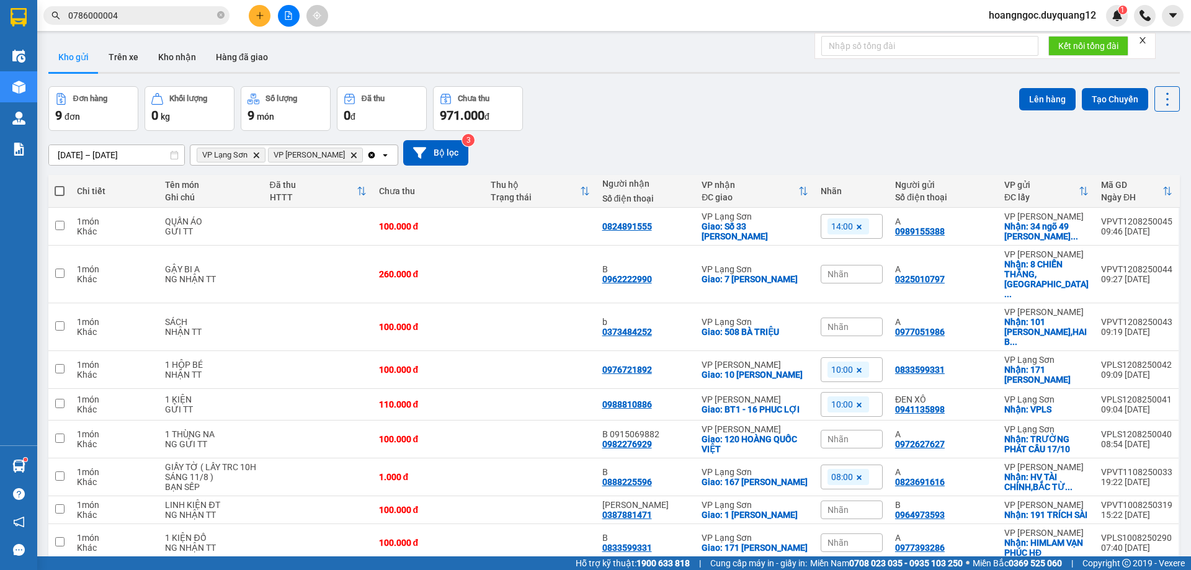 This screenshot has width=1191, height=570. What do you see at coordinates (366, 155) in the screenshot?
I see `input: Selected VP Lạng Sơn, VP Minh Khai.` at bounding box center [366, 155].